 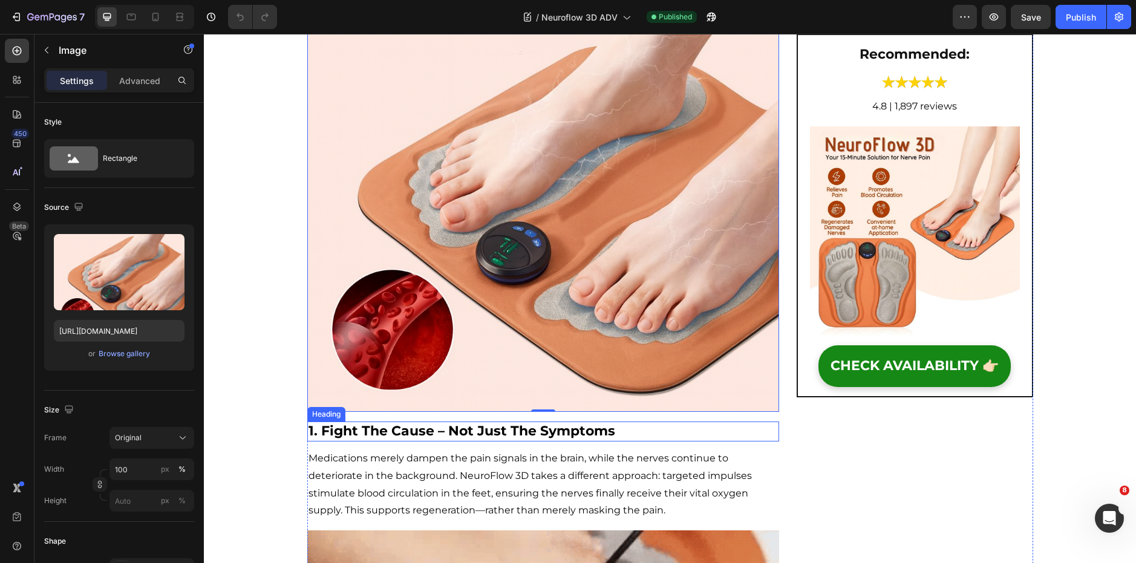 What do you see at coordinates (124, 354) in the screenshot?
I see `div: Browse gallery` at bounding box center [124, 354].